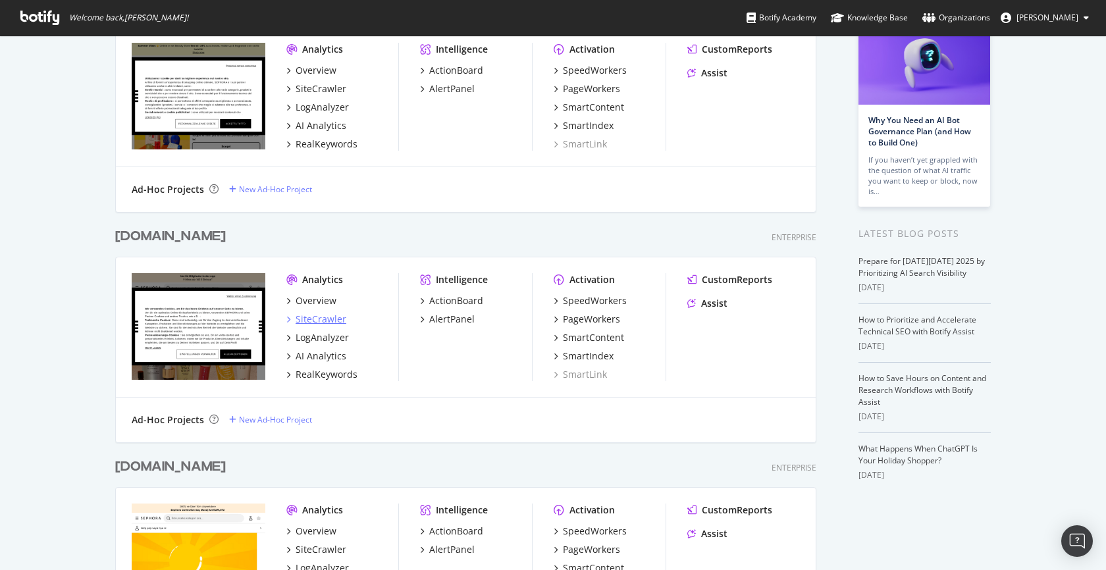  Describe the element at coordinates (869, 18) in the screenshot. I see `div: Knowledge Base` at that location.